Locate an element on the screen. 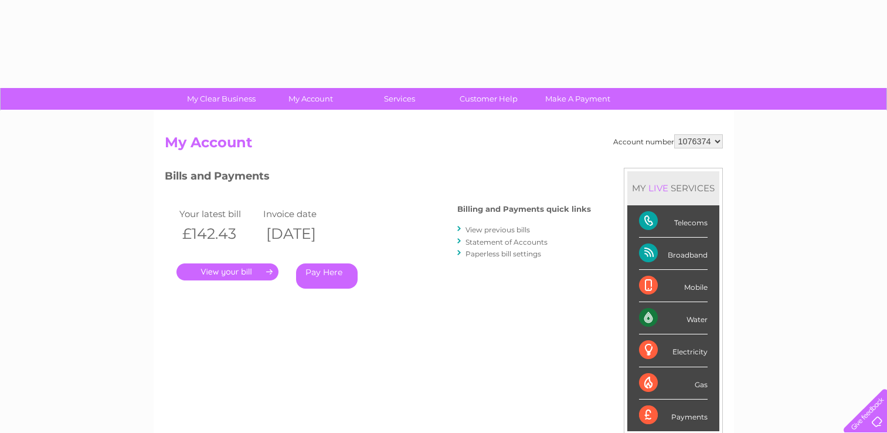 The image size is (887, 433). a: Services is located at coordinates (399, 99).